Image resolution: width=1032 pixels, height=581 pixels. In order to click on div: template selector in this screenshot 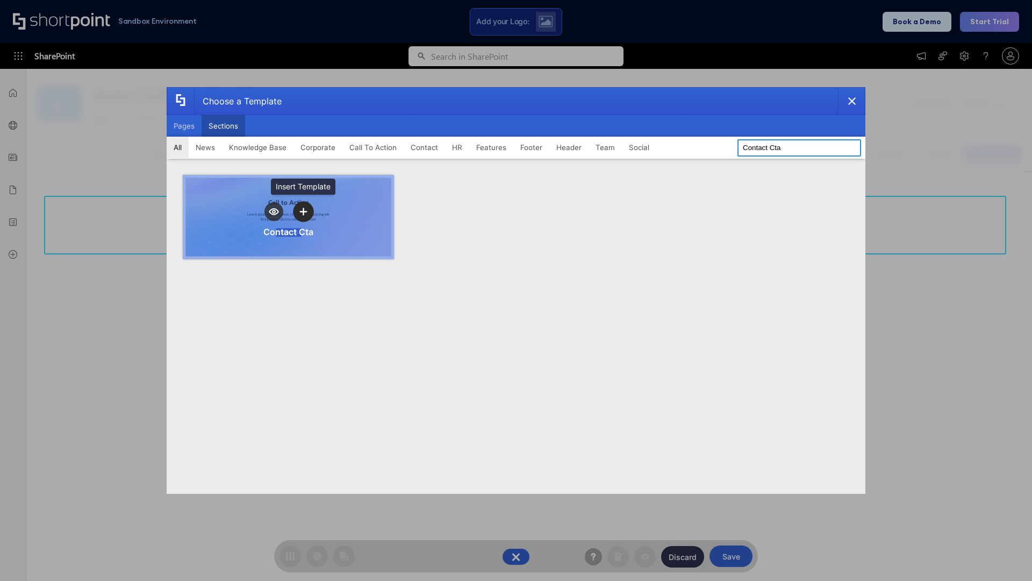, I will do `click(516, 290)`.